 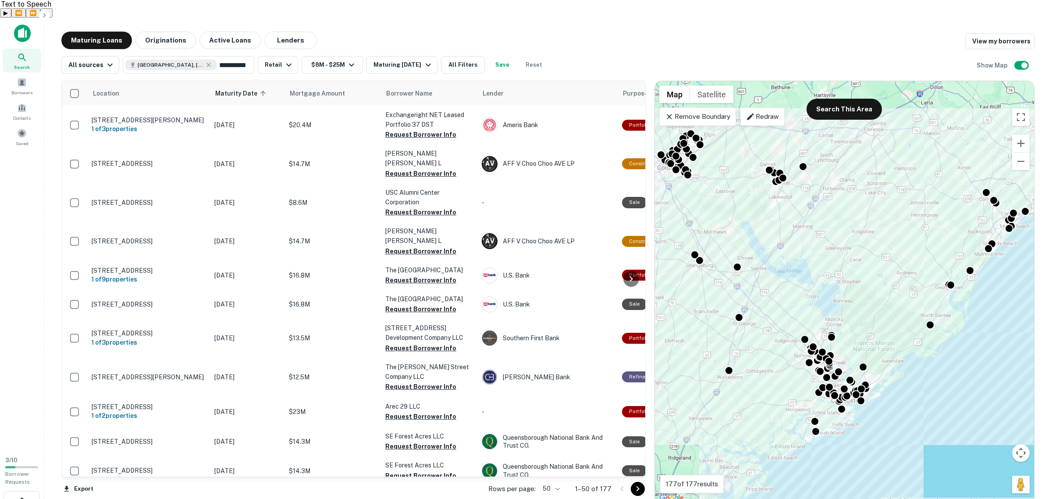 I want to click on th: Mortgage Amount, so click(x=333, y=93).